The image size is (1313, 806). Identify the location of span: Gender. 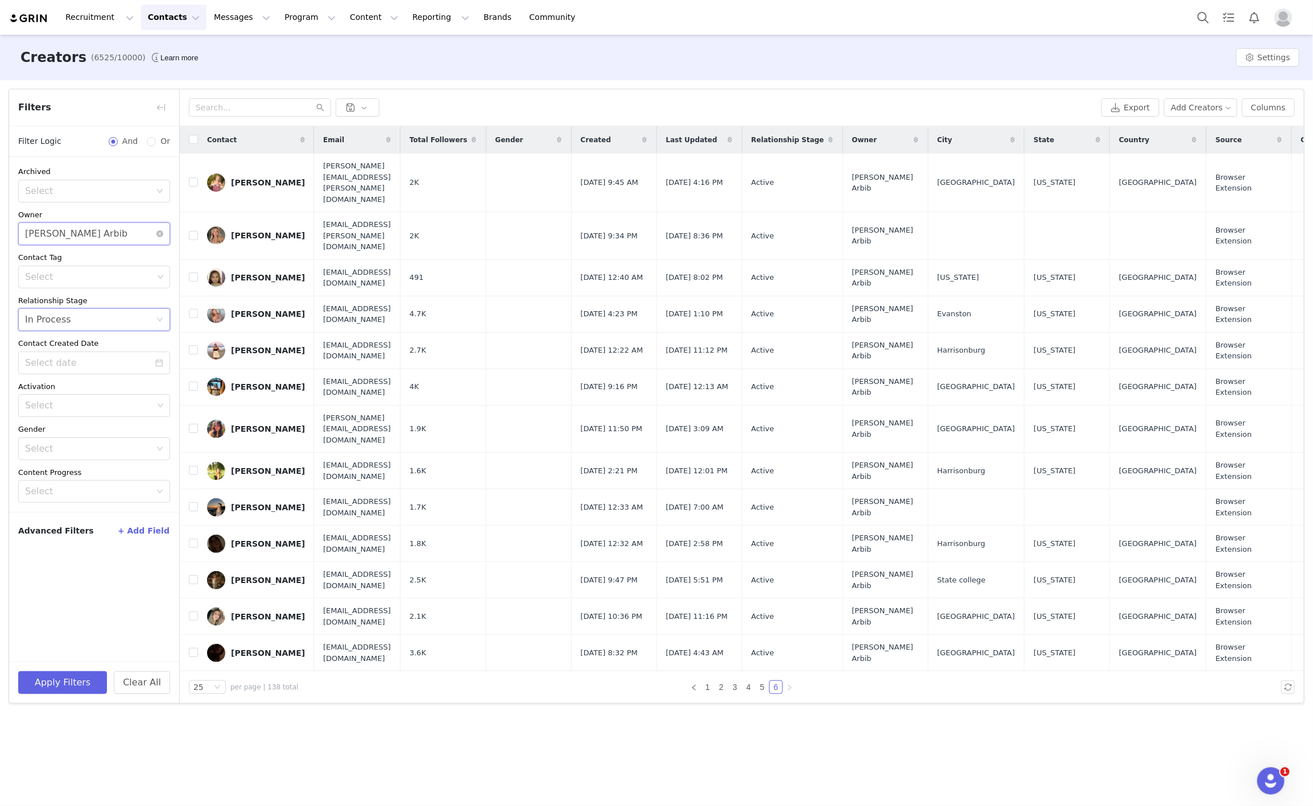
(509, 140).